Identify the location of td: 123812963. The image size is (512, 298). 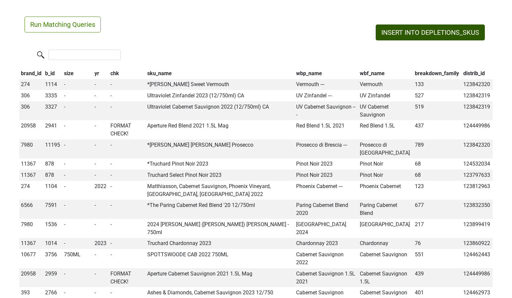
(477, 191).